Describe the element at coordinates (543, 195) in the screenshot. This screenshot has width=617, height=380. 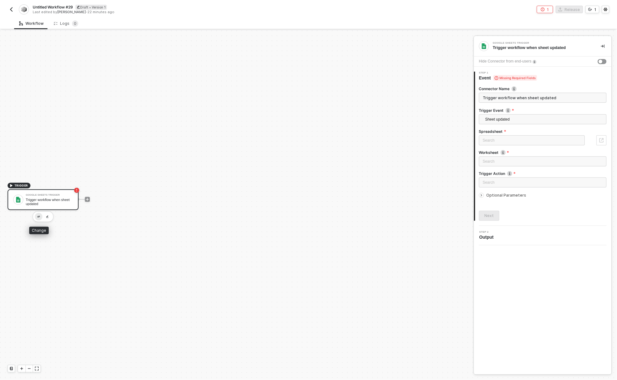
I see `div: Optional Parameters` at that location.